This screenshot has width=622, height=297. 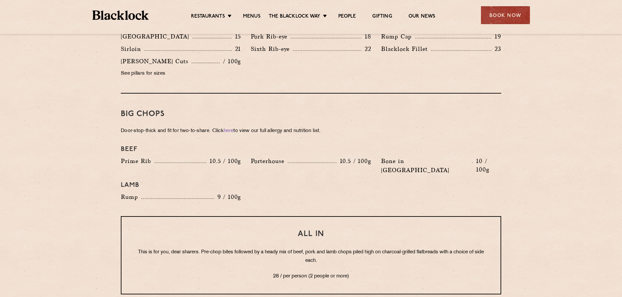 What do you see at coordinates (208, 17) in the screenshot?
I see `a: Restaurants` at bounding box center [208, 17].